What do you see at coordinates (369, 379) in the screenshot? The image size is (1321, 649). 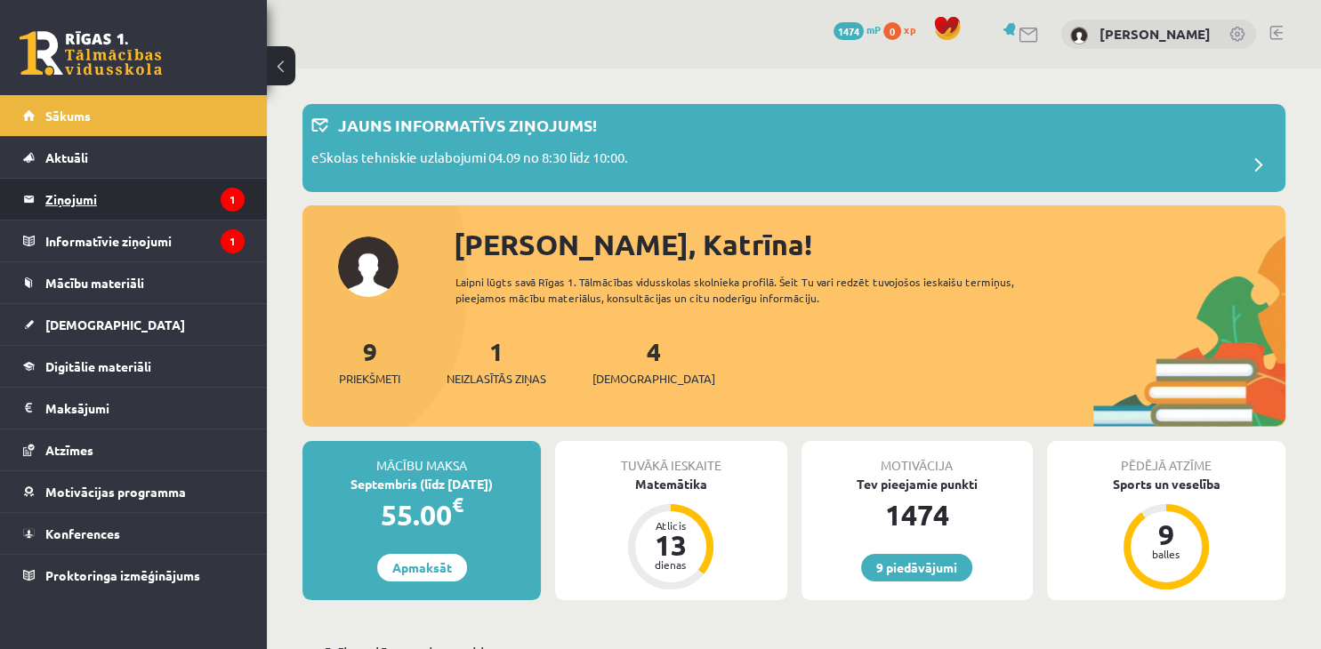 I see `span: Priekšmeti` at bounding box center [369, 379].